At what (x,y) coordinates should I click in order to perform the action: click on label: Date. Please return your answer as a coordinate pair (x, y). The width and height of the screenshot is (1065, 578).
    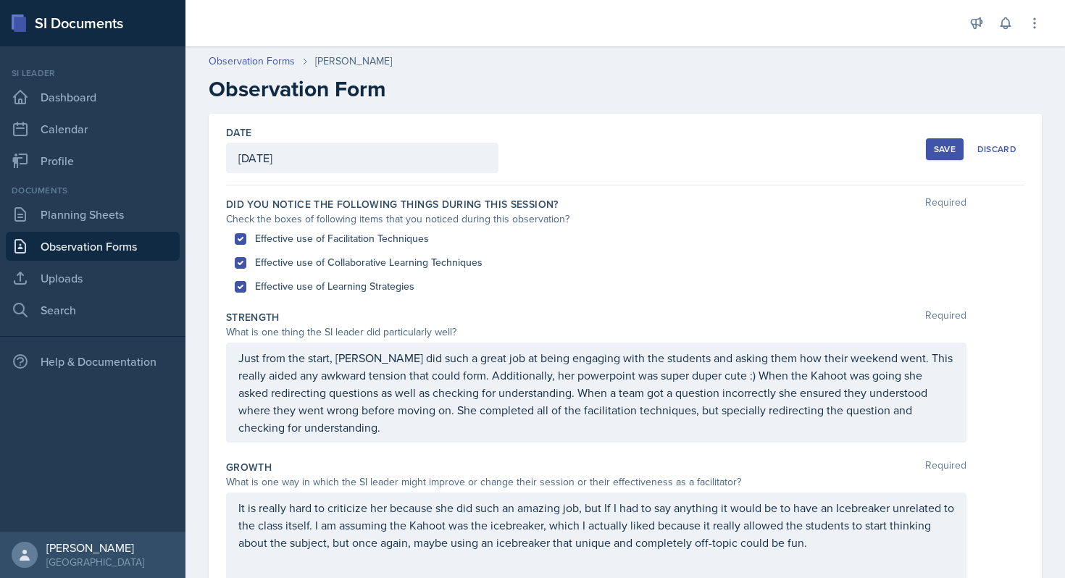
    Looking at the image, I should click on (238, 133).